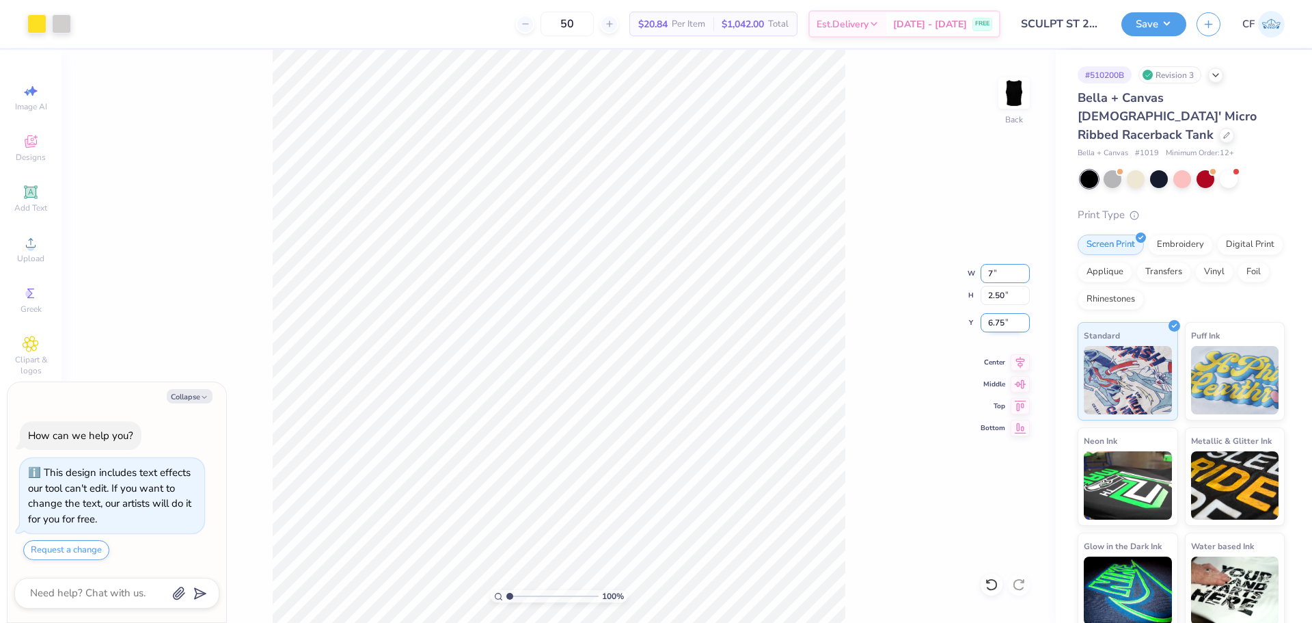 The width and height of the screenshot is (1312, 623). I want to click on span: Clipart & logos, so click(31, 365).